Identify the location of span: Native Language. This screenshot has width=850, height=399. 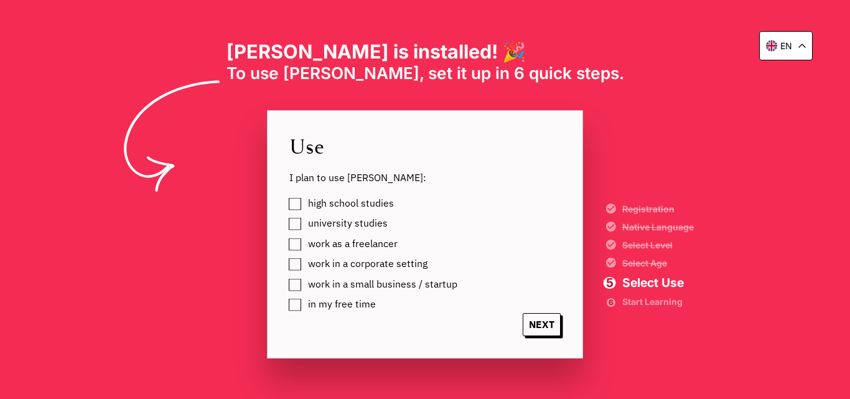
(657, 227).